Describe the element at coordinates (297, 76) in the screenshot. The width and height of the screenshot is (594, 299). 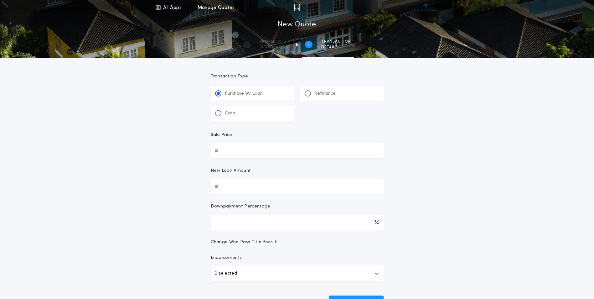
I see `p: Transaction Type` at that location.